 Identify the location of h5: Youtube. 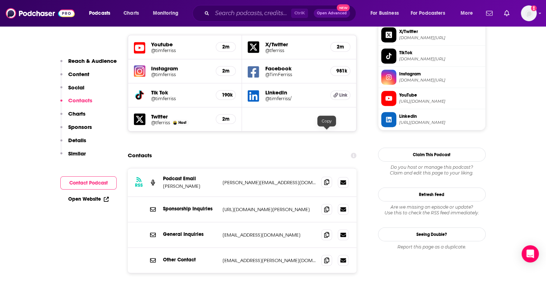
(181, 44).